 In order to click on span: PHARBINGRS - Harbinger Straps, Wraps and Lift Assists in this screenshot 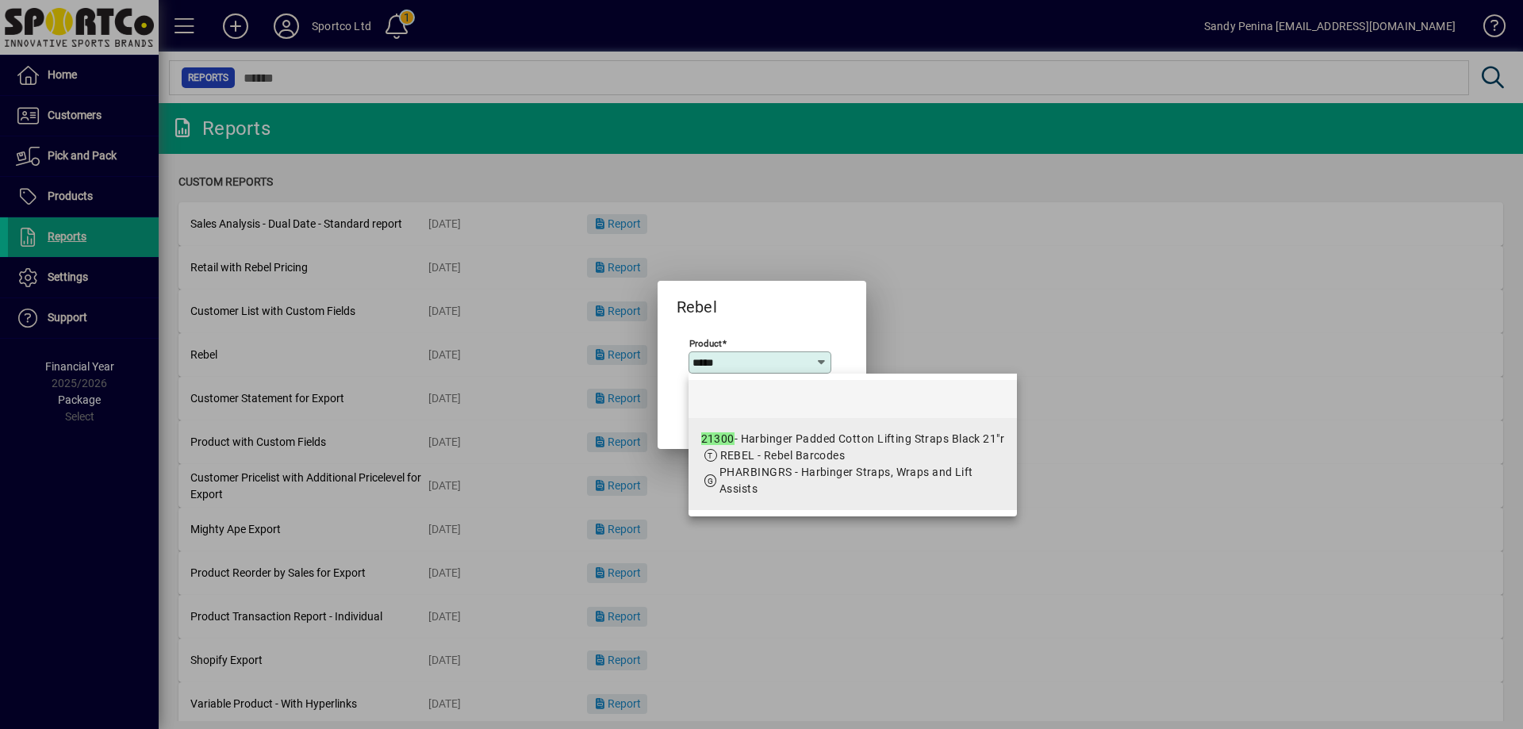, I will do `click(846, 480)`.